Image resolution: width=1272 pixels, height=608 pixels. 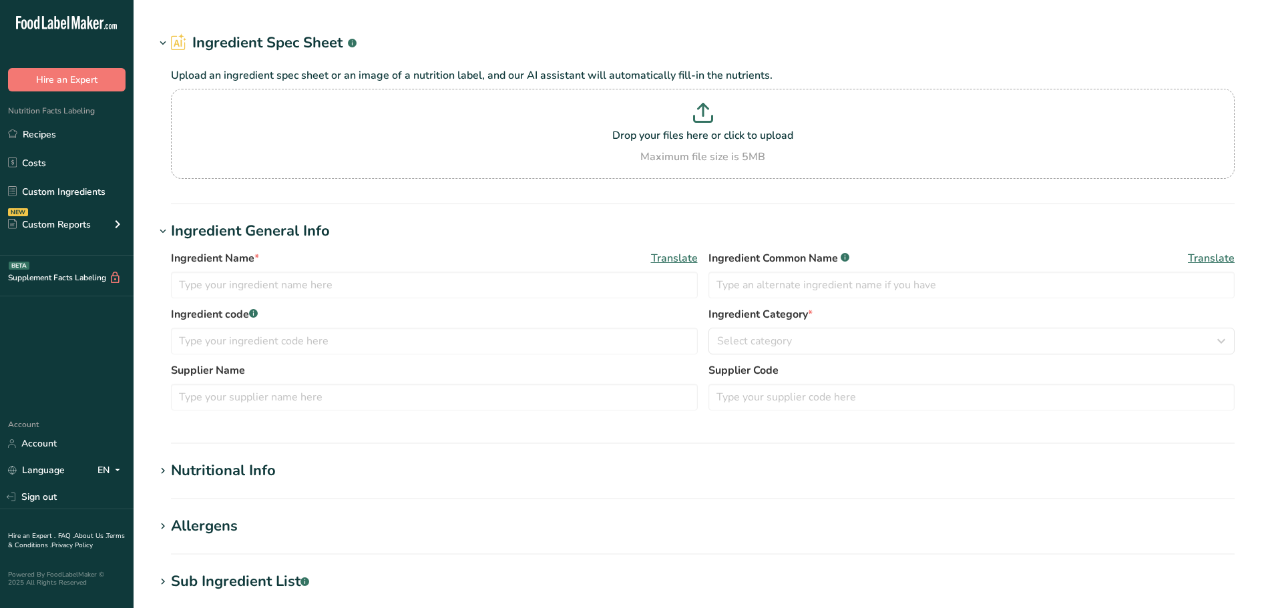 I want to click on span: Select category, so click(x=755, y=341).